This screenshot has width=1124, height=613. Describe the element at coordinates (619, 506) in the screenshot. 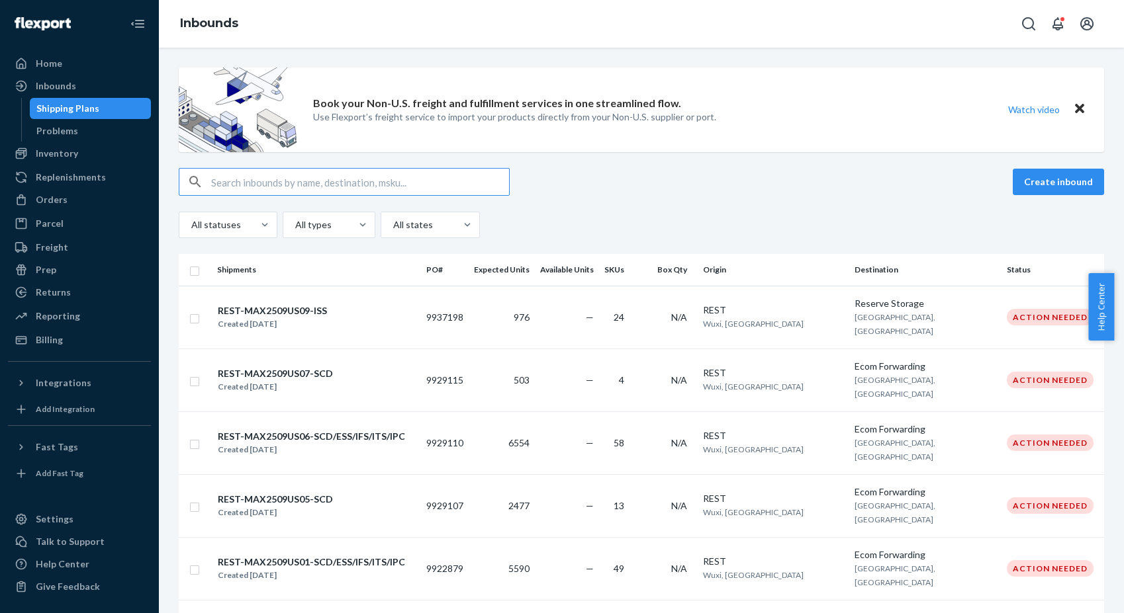

I see `span: 13` at that location.